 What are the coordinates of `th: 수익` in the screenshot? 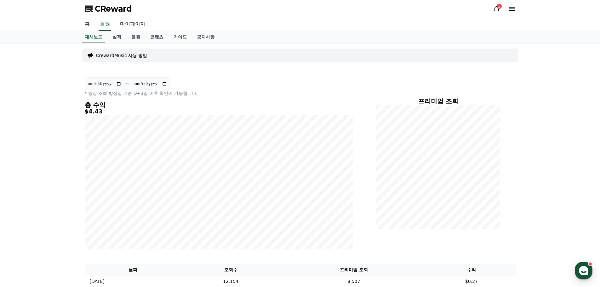 It's located at (471, 270).